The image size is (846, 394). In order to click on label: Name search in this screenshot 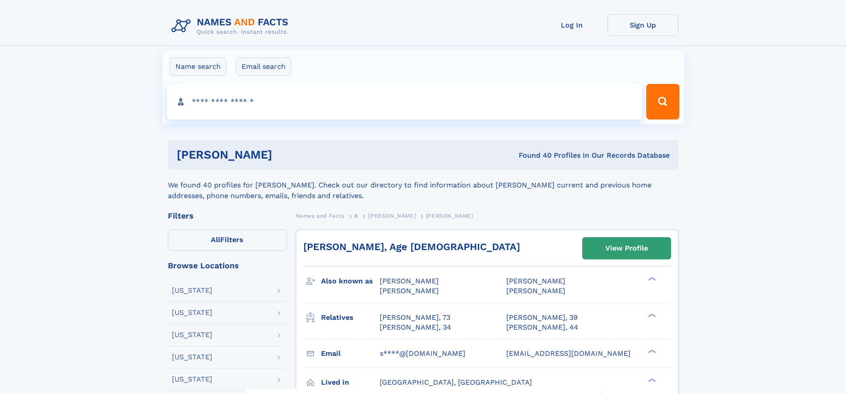, I will do `click(198, 67)`.